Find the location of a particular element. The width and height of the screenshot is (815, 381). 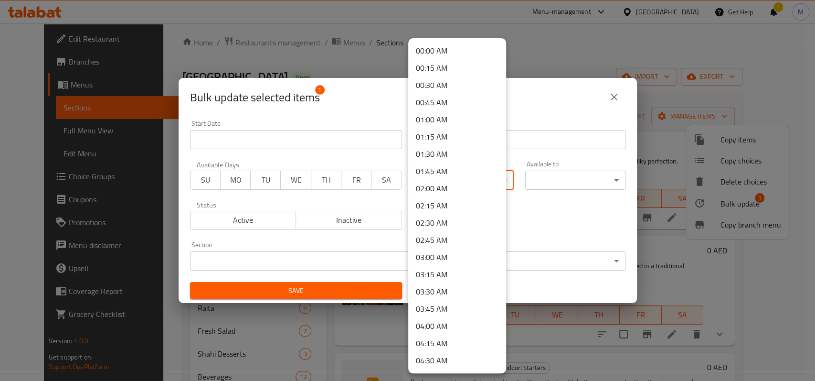

li: 01:45 AM is located at coordinates (457, 171).